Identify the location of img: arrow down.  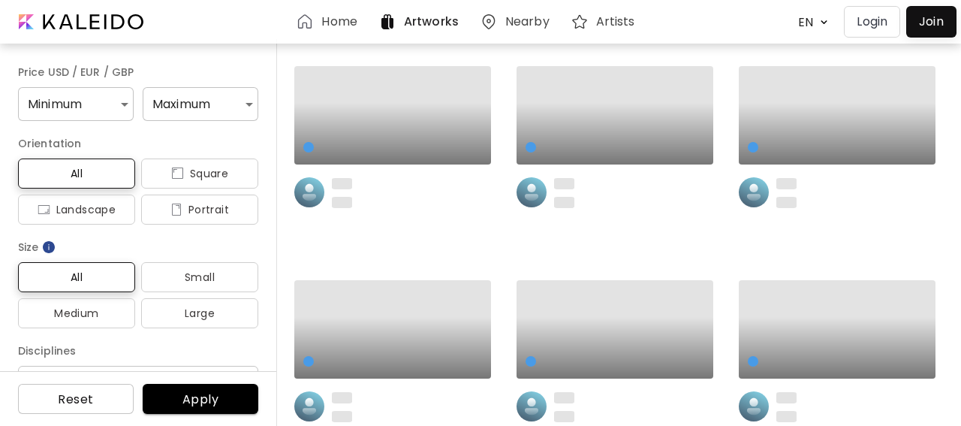
(824, 22).